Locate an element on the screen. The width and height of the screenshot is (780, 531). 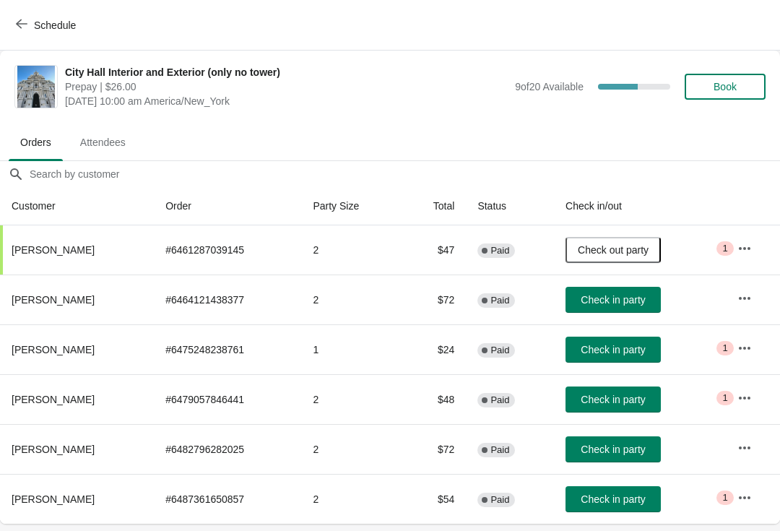
td: $54 is located at coordinates (433, 498).